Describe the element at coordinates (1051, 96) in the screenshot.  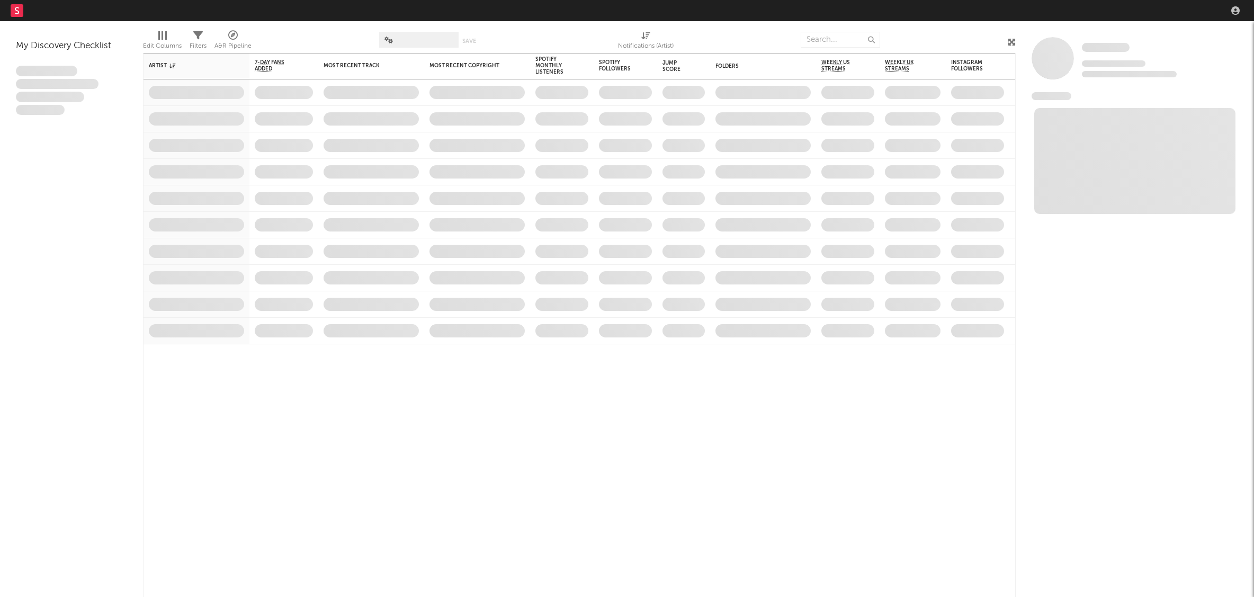
I see `span: News Feed` at that location.